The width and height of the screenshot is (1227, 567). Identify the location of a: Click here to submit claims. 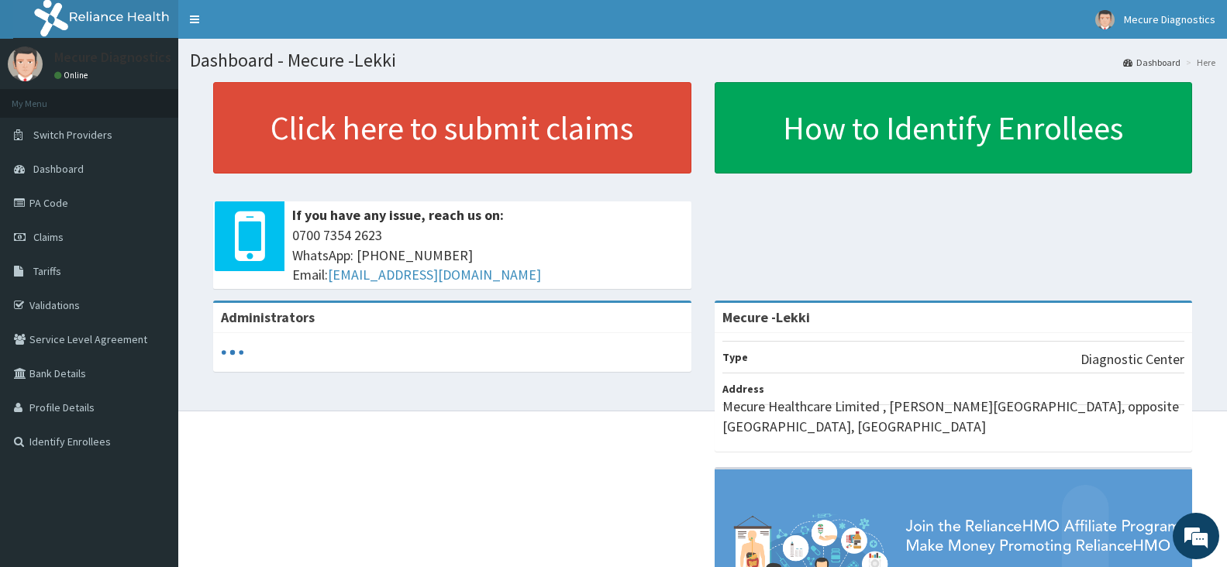
(452, 128).